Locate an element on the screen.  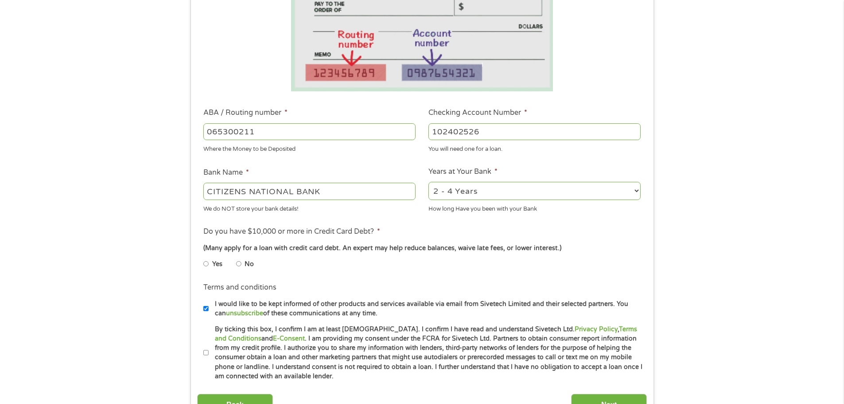
div: (Many apply for a loan with credit card debt. An expert may help reduce balances, waive late fees... is located at coordinates (422, 248).